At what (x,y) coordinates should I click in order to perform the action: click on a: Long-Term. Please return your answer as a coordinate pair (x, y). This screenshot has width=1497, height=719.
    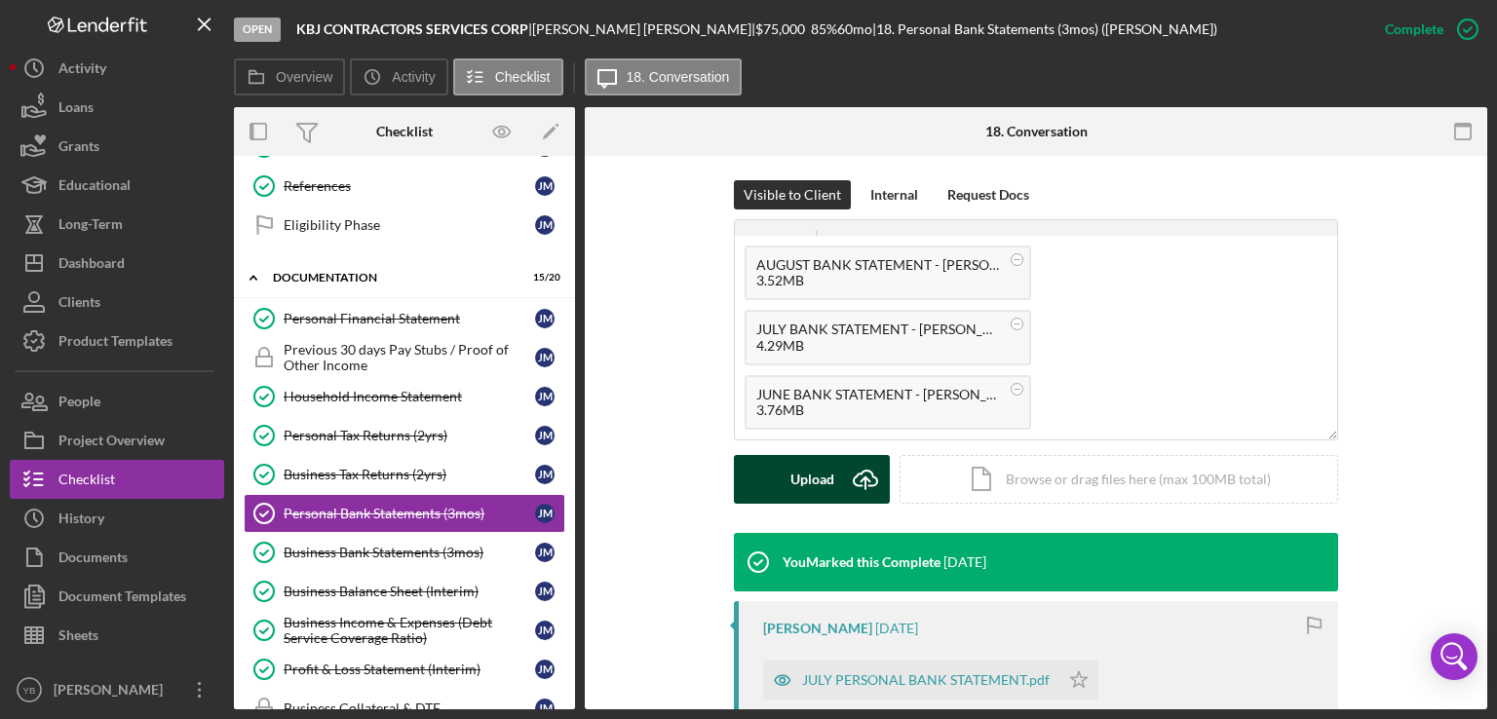
    Looking at the image, I should click on (117, 224).